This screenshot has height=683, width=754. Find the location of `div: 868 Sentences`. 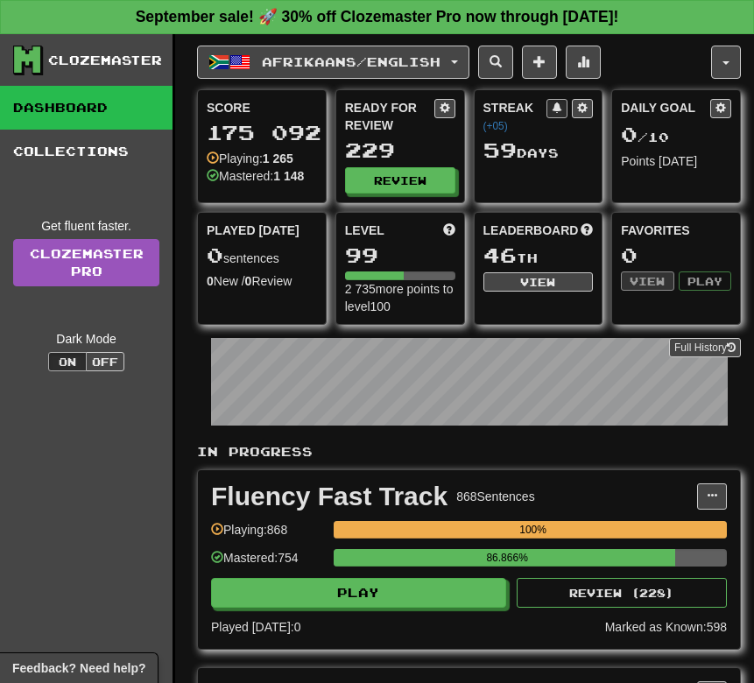

div: 868 Sentences is located at coordinates (496, 497).